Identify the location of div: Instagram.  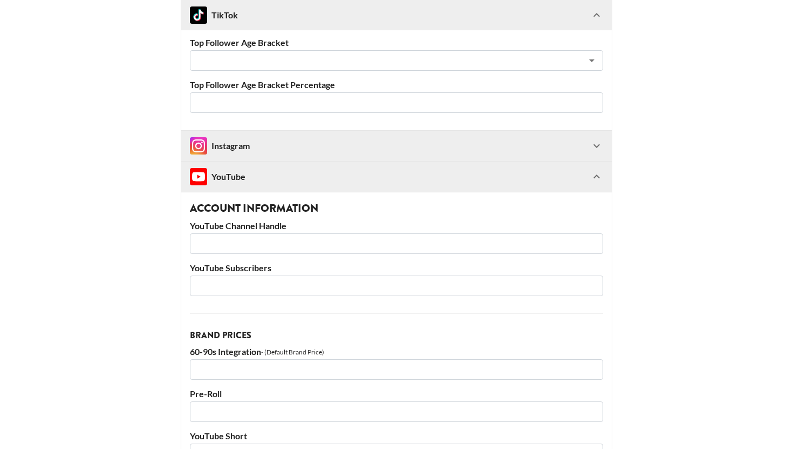
(220, 146).